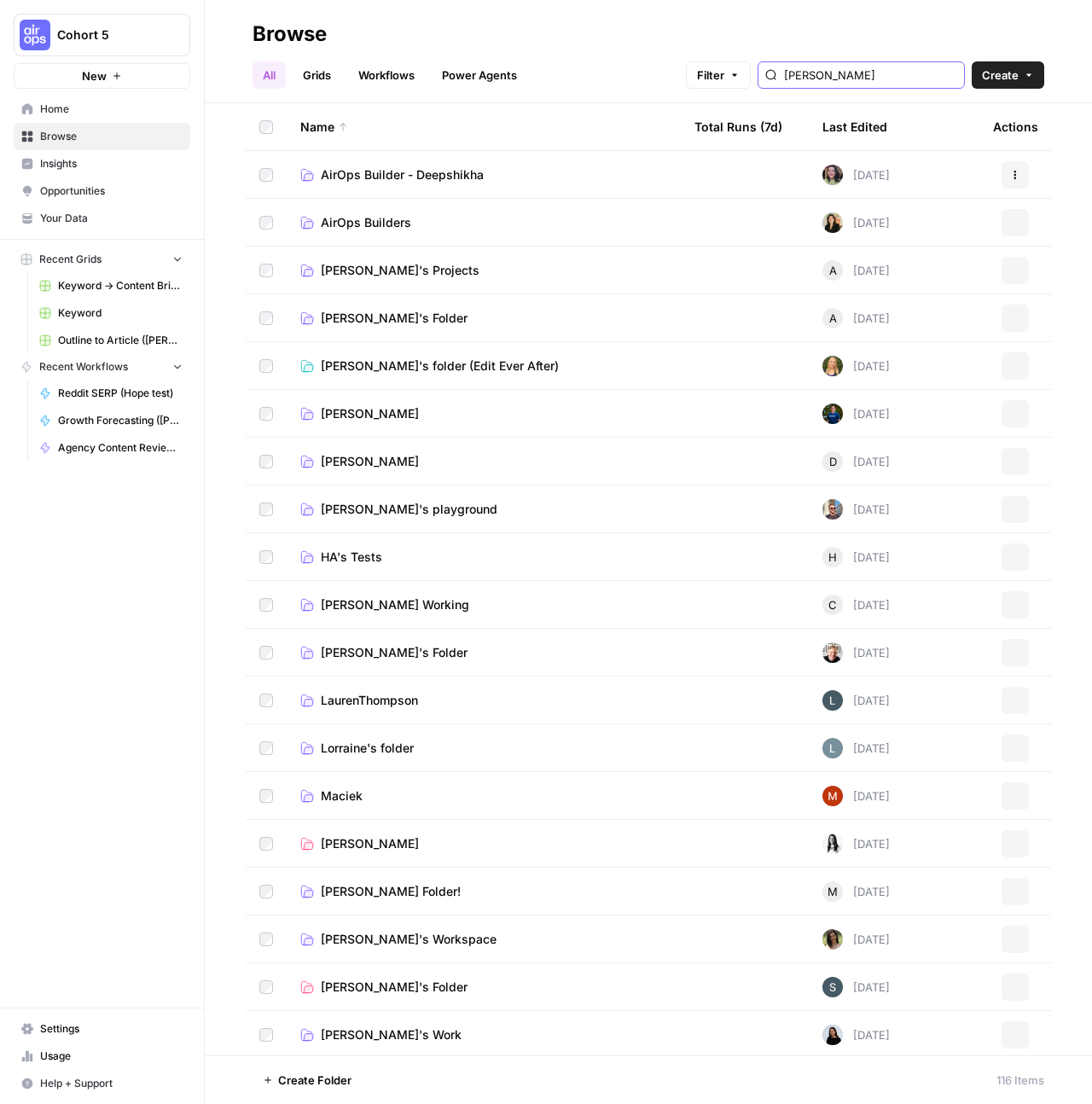 The width and height of the screenshot is (1092, 1104). Describe the element at coordinates (101, 1084) in the screenshot. I see `button: Help + Support` at that location.